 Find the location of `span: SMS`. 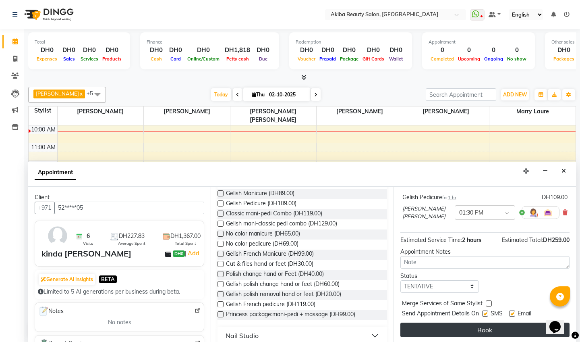

span: SMS is located at coordinates (497, 314).